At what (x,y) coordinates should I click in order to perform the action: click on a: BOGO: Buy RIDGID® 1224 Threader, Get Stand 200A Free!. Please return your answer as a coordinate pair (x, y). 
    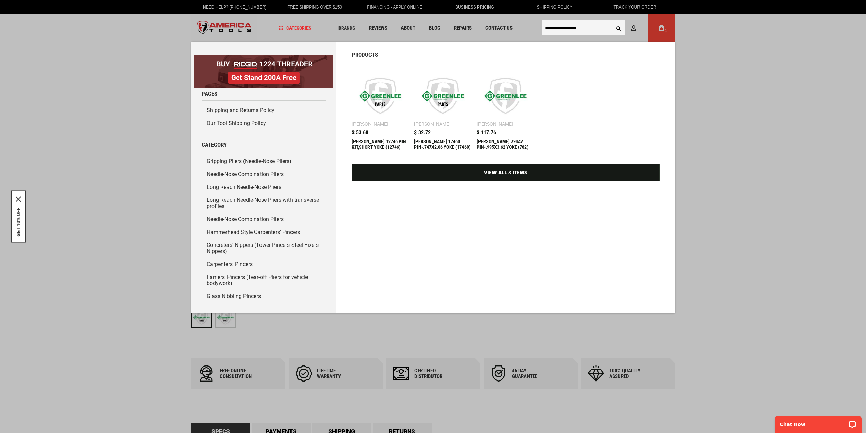
    Looking at the image, I should click on (264, 57).